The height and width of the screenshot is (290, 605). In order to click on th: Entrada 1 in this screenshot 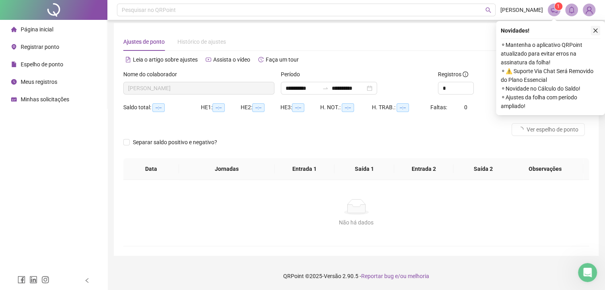, I will do `click(305, 169)`.